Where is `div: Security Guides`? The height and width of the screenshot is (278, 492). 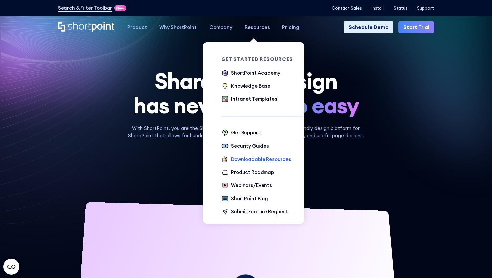
div: Security Guides is located at coordinates (250, 146).